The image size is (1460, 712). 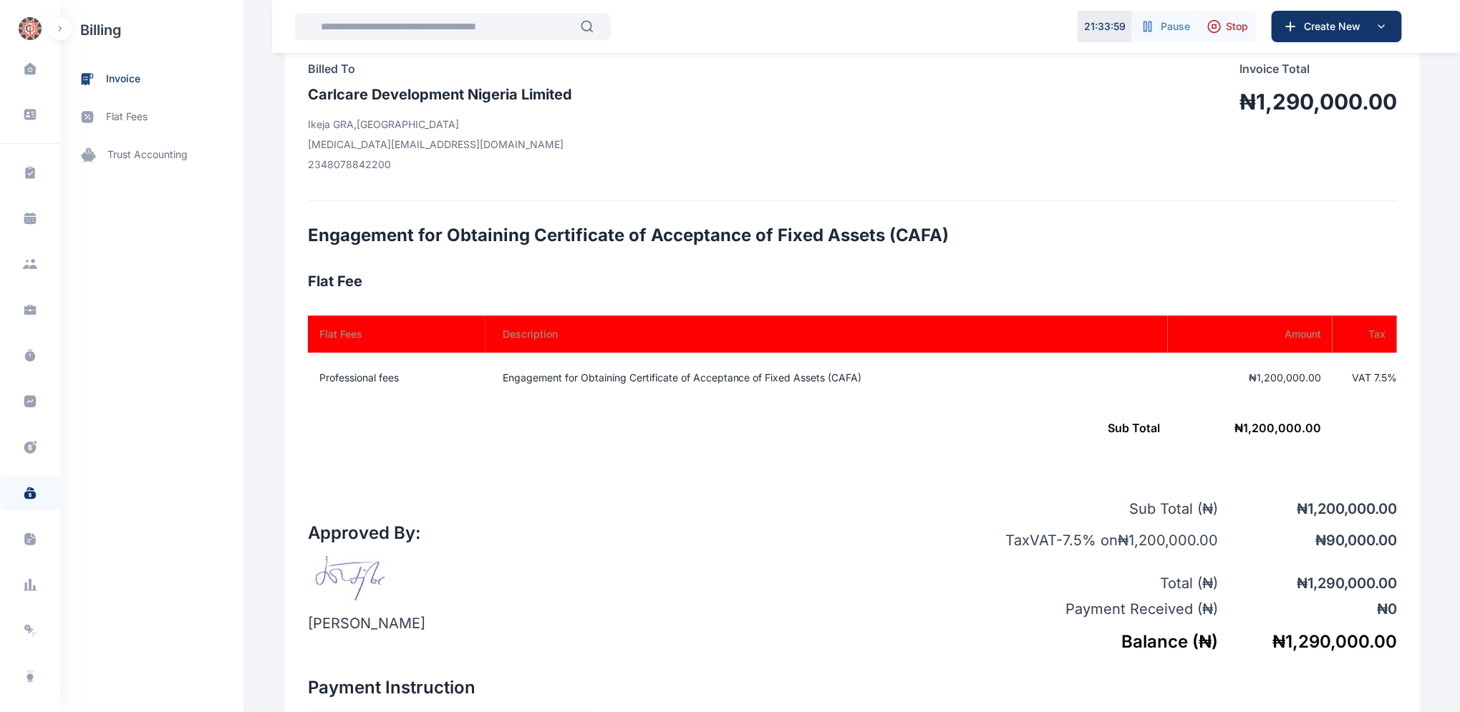 What do you see at coordinates (826, 334) in the screenshot?
I see `th: Description` at bounding box center [826, 334].